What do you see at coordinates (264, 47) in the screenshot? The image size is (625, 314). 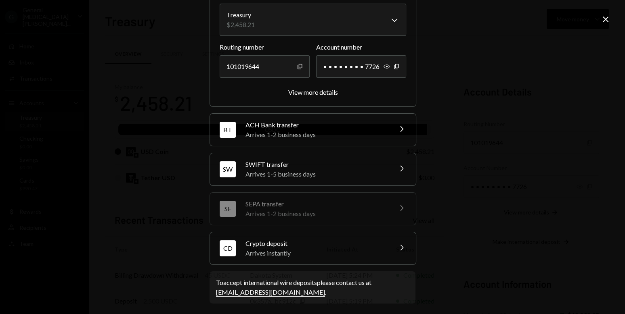 I see `label: Routing number` at bounding box center [264, 47].